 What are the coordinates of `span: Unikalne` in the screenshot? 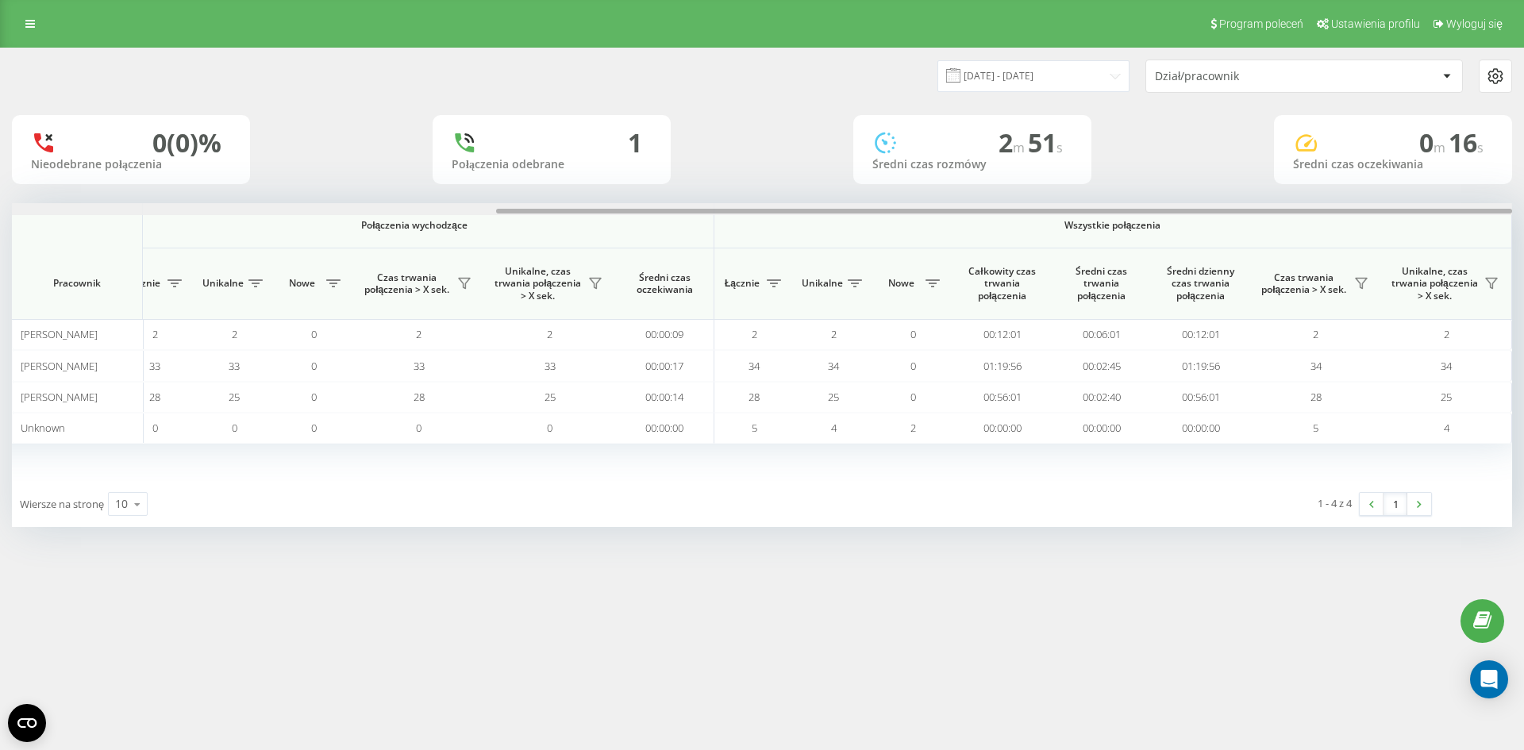 It's located at (822, 283).